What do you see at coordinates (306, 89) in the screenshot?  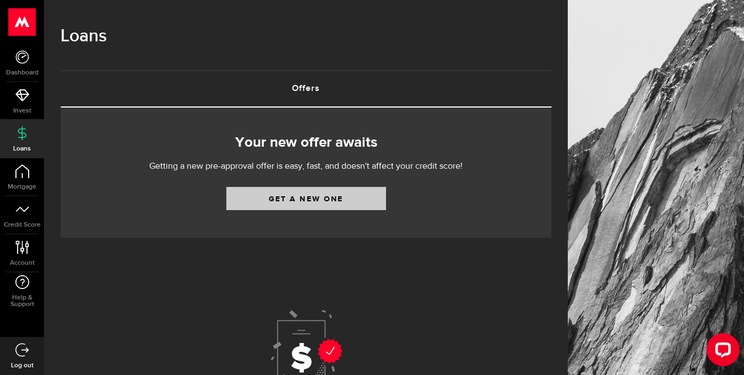 I see `a: Offers` at bounding box center [306, 89].